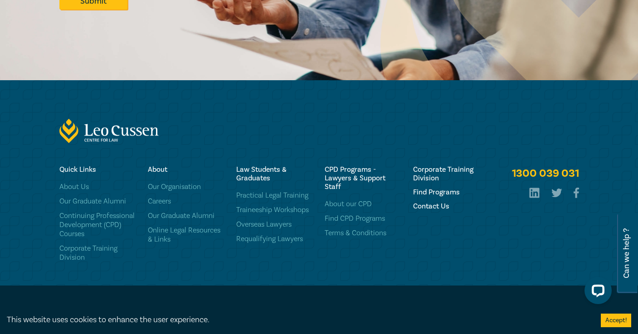  What do you see at coordinates (118, 310) in the screenshot?
I see `a: Disclaimer` at bounding box center [118, 310].